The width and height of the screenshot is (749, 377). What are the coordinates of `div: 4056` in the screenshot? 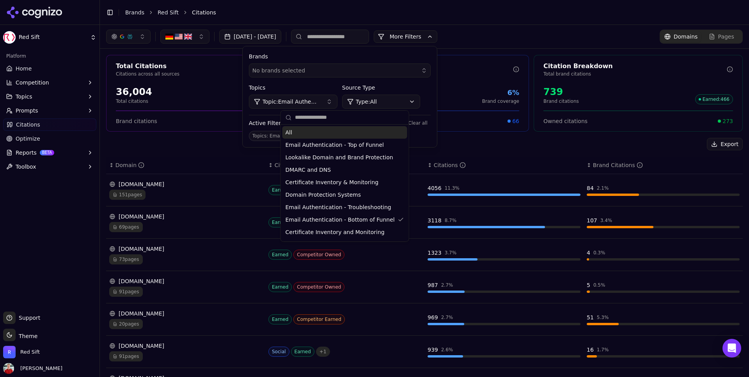 It's located at (434, 188).